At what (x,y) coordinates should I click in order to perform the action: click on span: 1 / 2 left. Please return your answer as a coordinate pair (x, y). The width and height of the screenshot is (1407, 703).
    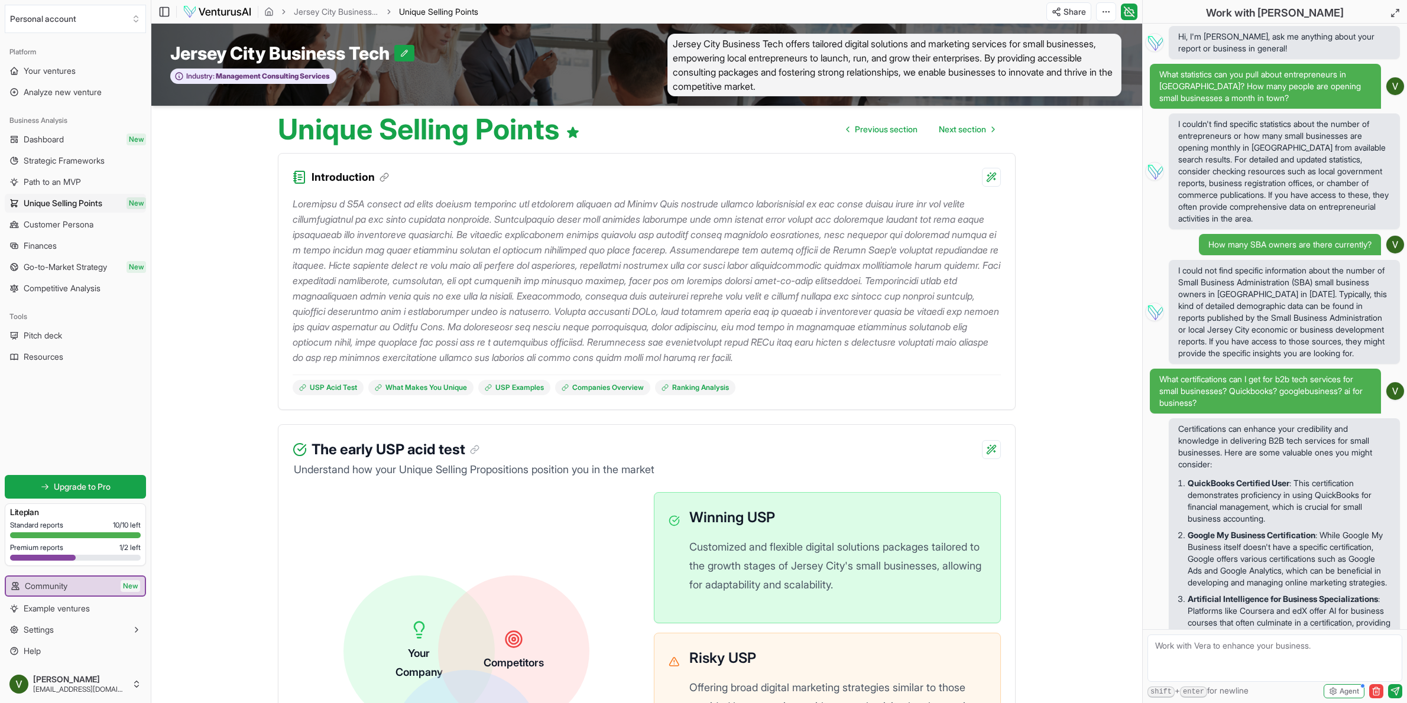
    Looking at the image, I should click on (130, 548).